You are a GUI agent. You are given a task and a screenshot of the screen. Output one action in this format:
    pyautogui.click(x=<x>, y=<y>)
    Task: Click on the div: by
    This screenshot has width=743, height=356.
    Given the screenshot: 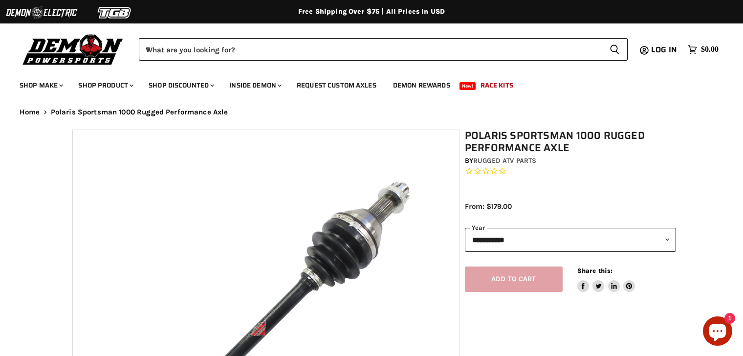 What is the action you would take?
    pyautogui.click(x=570, y=161)
    